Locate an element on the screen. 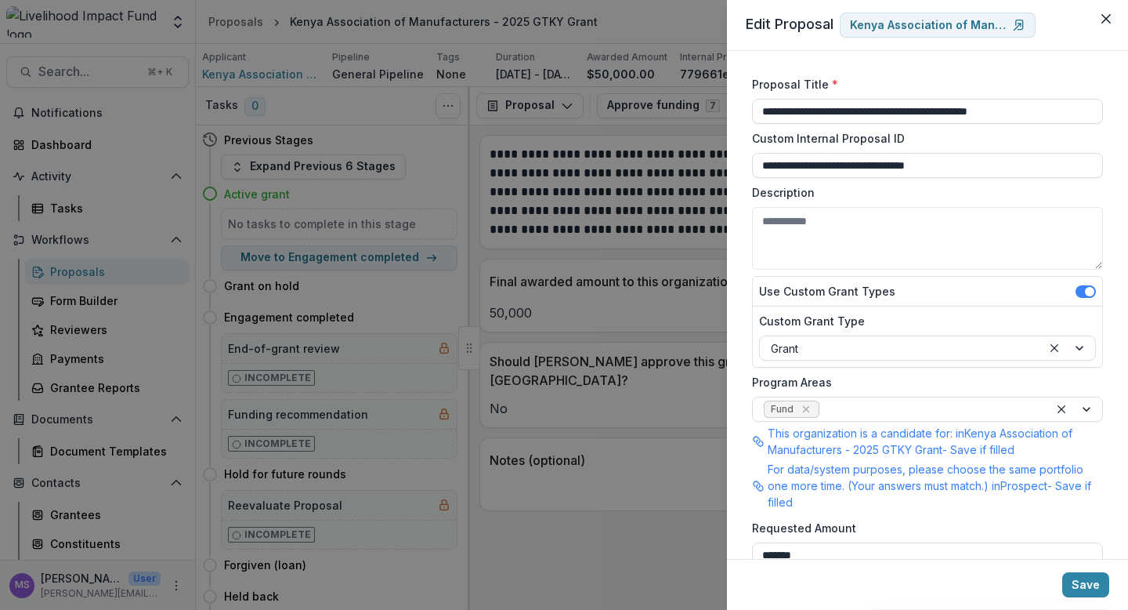 This screenshot has height=610, width=1128. label: Proposal Title is located at coordinates (923, 84).